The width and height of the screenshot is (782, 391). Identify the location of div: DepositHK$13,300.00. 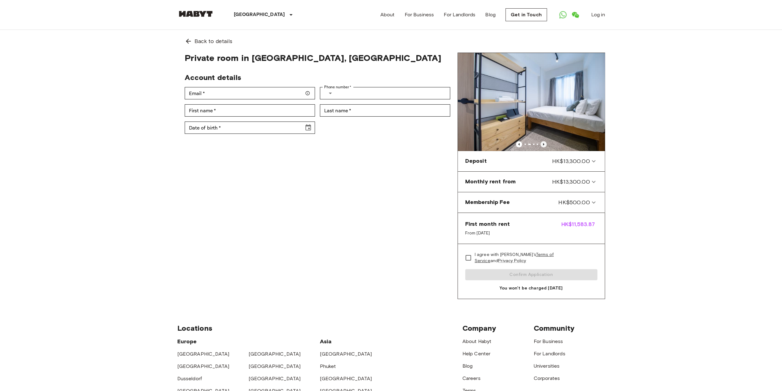
(531, 161).